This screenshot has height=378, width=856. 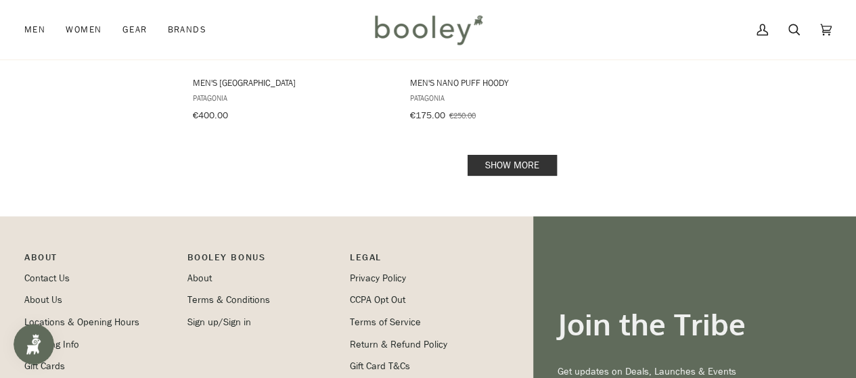 What do you see at coordinates (187, 30) in the screenshot?
I see `span: Brands` at bounding box center [187, 30].